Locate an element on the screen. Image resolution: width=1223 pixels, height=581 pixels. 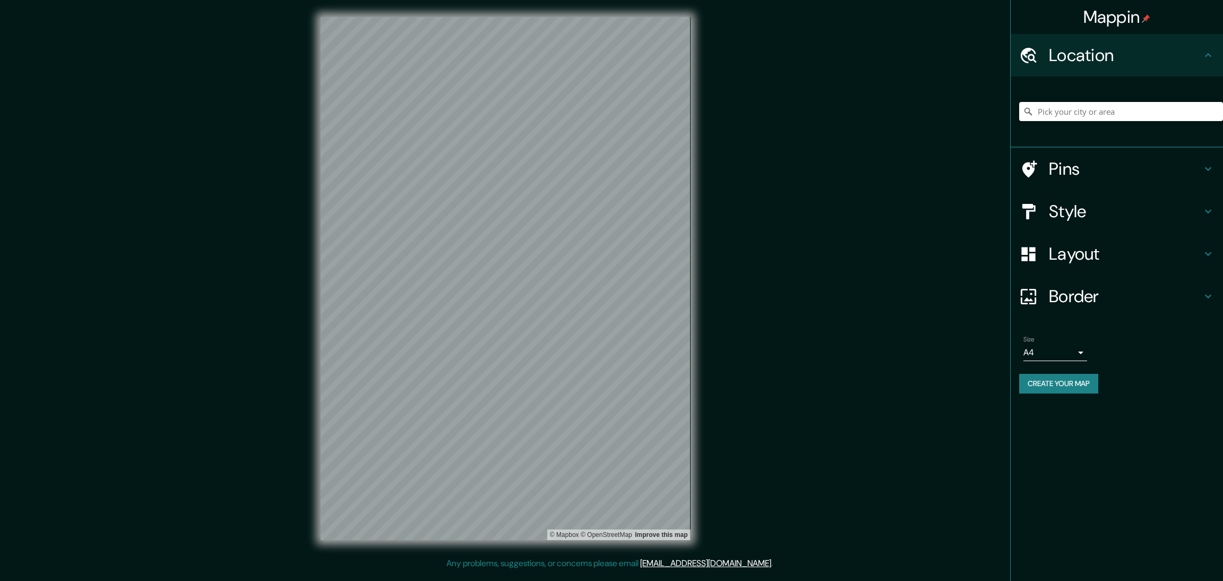
h4: Style is located at coordinates (1125, 211).